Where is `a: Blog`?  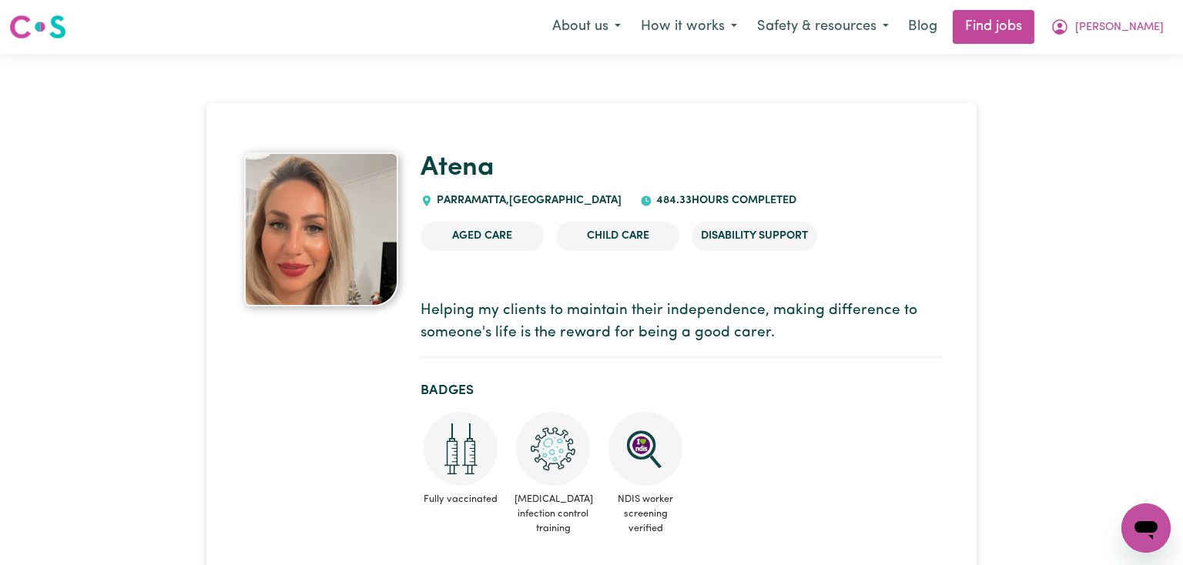 a: Blog is located at coordinates (923, 27).